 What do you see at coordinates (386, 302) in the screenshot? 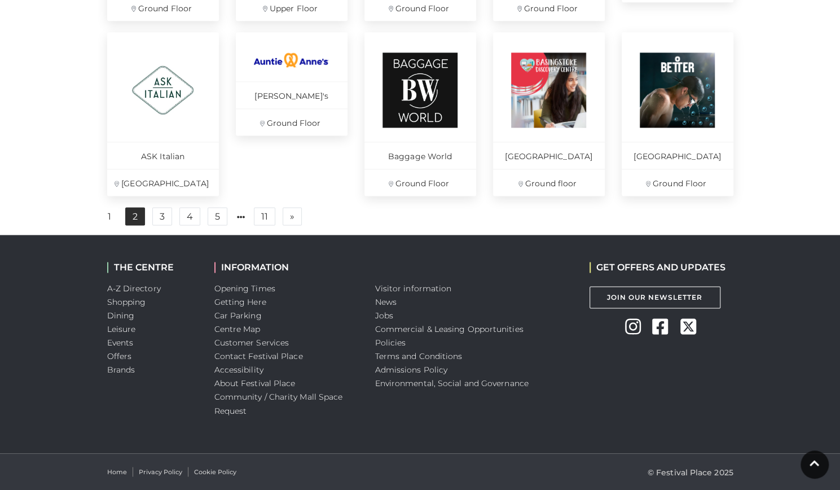
I see `a: News` at bounding box center [386, 302].